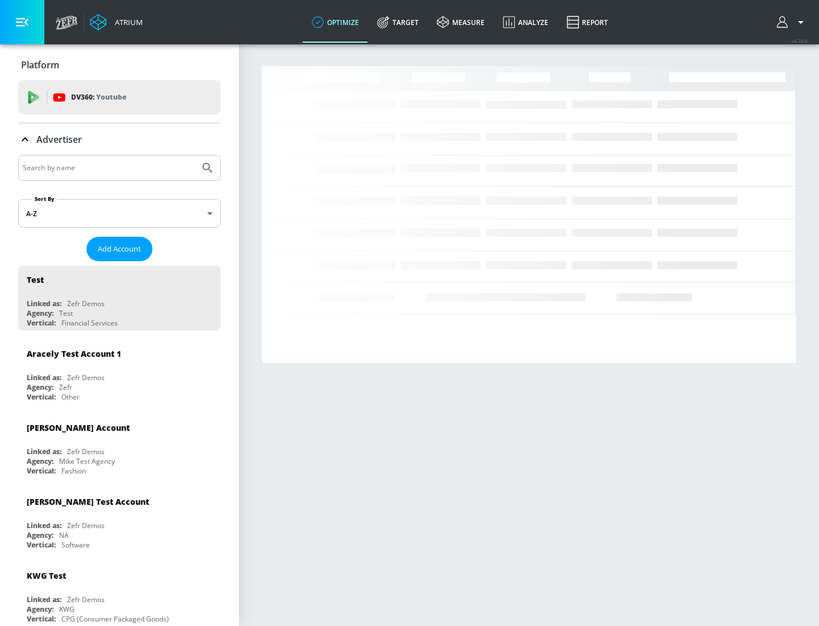  I want to click on div: Mike Test Agency, so click(87, 461).